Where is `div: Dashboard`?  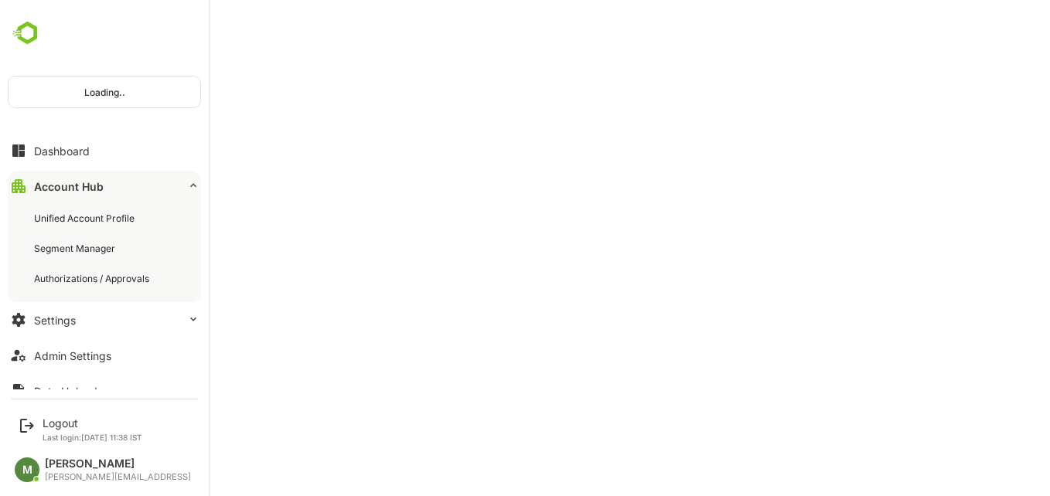 div: Dashboard is located at coordinates (62, 151).